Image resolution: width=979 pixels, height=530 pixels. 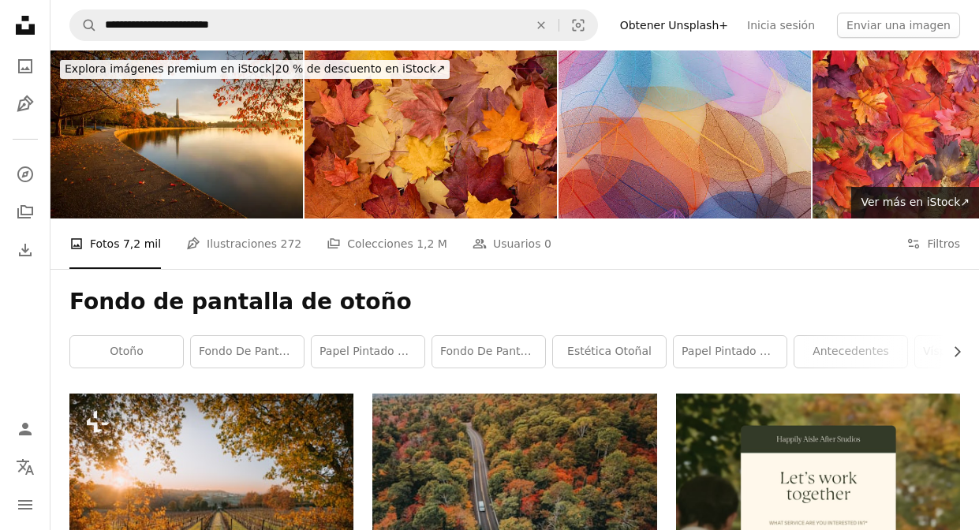 What do you see at coordinates (170, 69) in the screenshot?
I see `span: Explora imágenes premium en iStock |` at bounding box center [170, 69].